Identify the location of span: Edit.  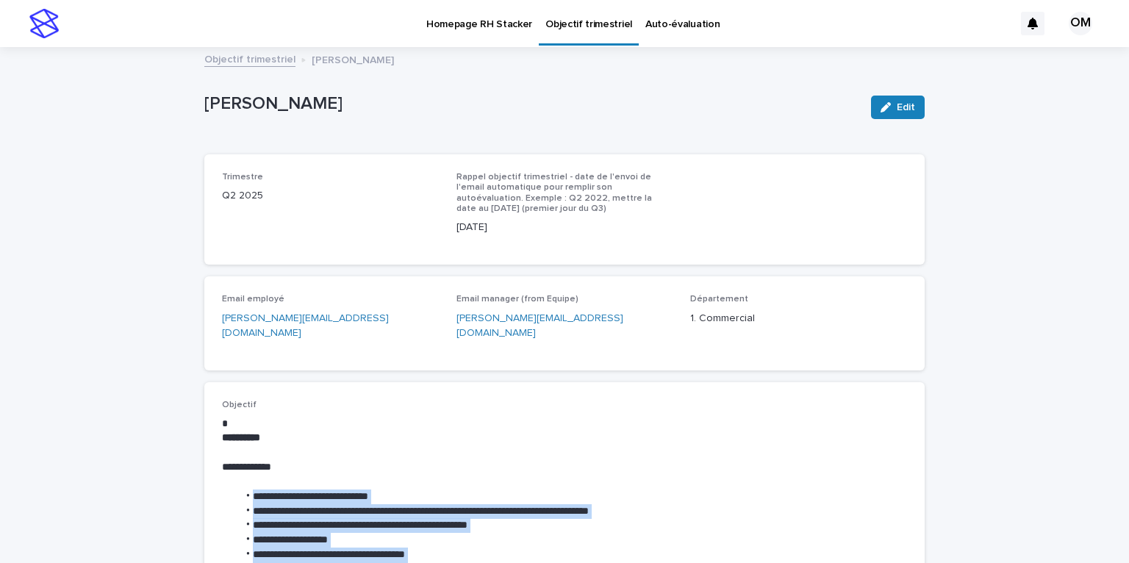
(906, 107).